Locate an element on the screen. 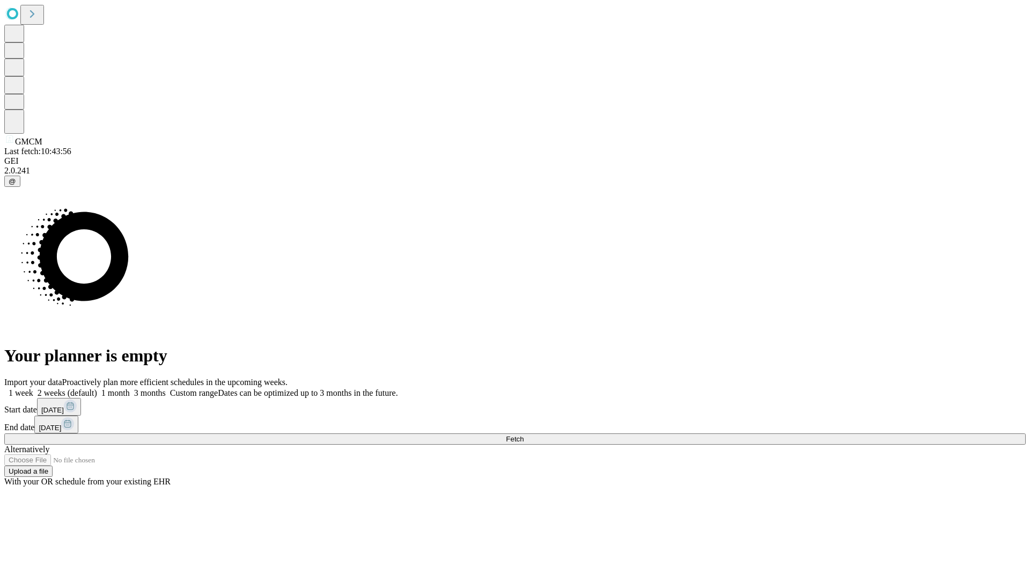 This screenshot has height=580, width=1030. span: GMCM is located at coordinates (28, 141).